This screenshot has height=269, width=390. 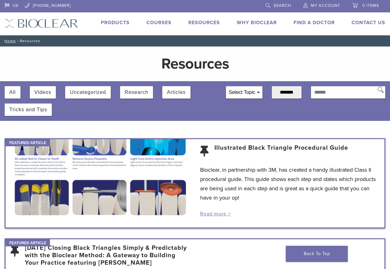 What do you see at coordinates (314, 23) in the screenshot?
I see `a: Find A Doctor` at bounding box center [314, 23].